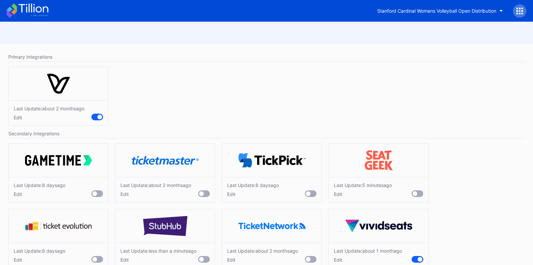  I want to click on div: Last Update: about 1 month ago, so click(368, 251).